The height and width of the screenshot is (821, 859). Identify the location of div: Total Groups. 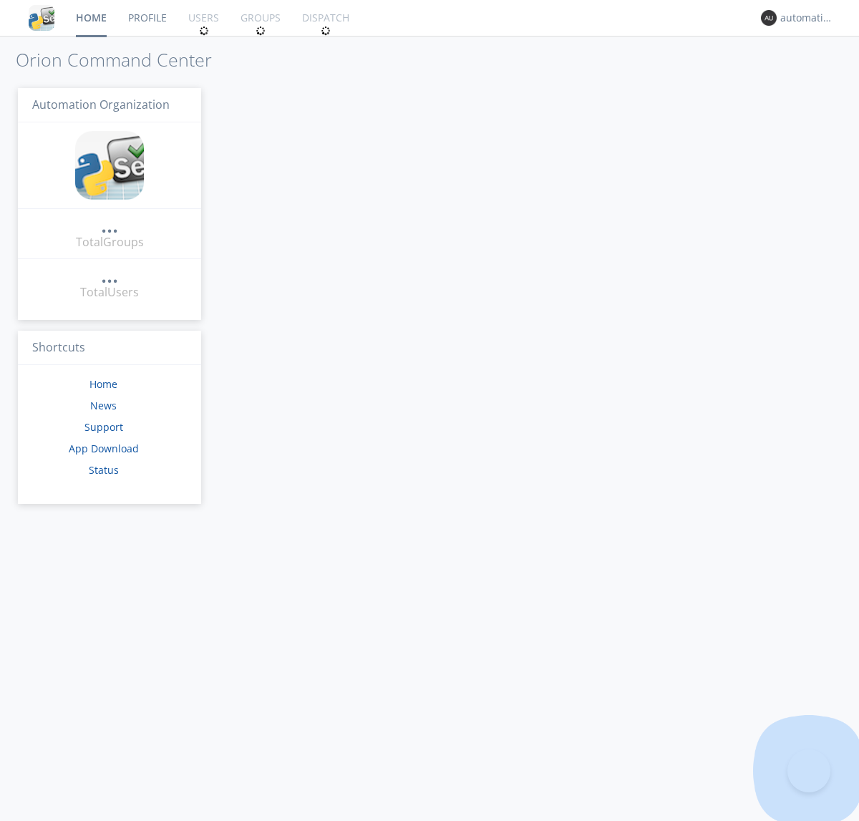
(110, 242).